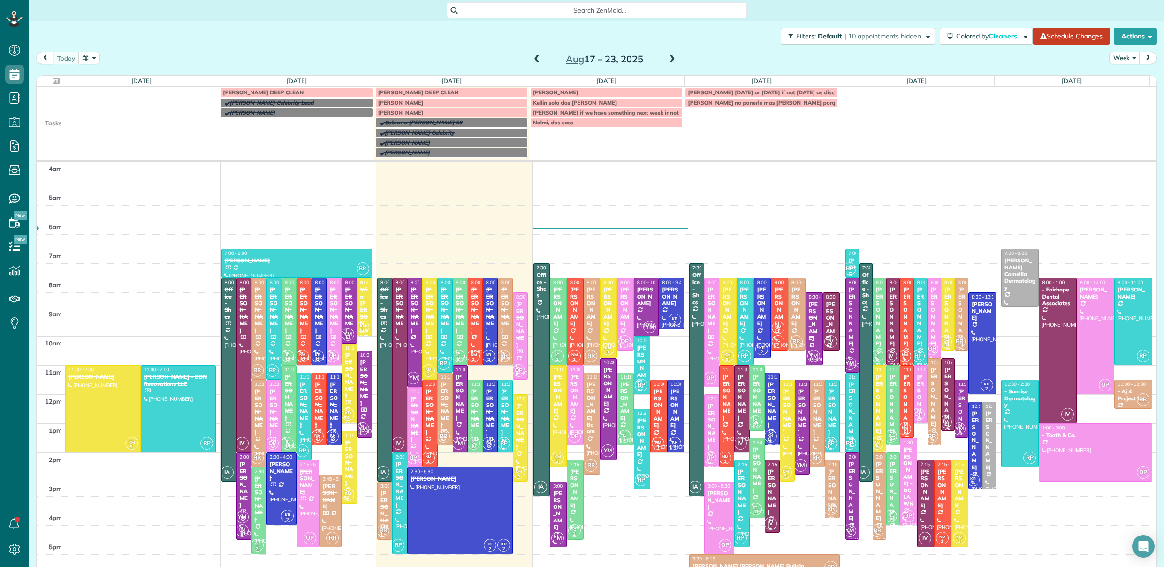 The image size is (1164, 567). What do you see at coordinates (575, 59) in the screenshot?
I see `span: Aug` at bounding box center [575, 59].